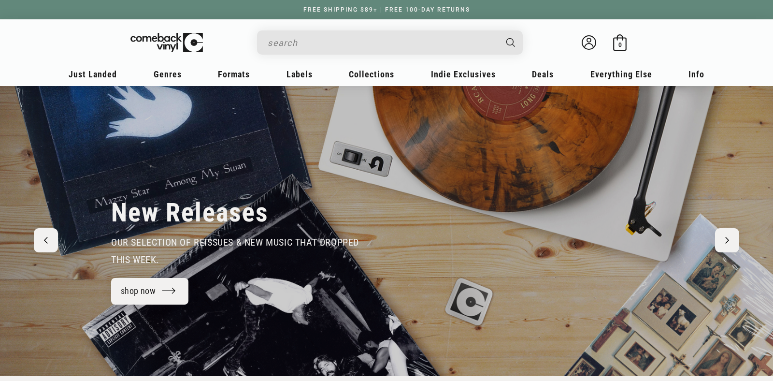  What do you see at coordinates (463, 74) in the screenshot?
I see `span: Indie Exclusives` at bounding box center [463, 74].